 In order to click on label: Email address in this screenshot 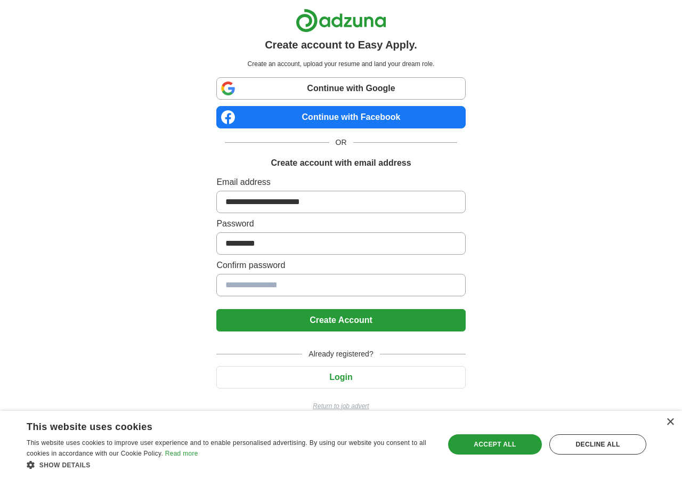, I will do `click(340, 182)`.